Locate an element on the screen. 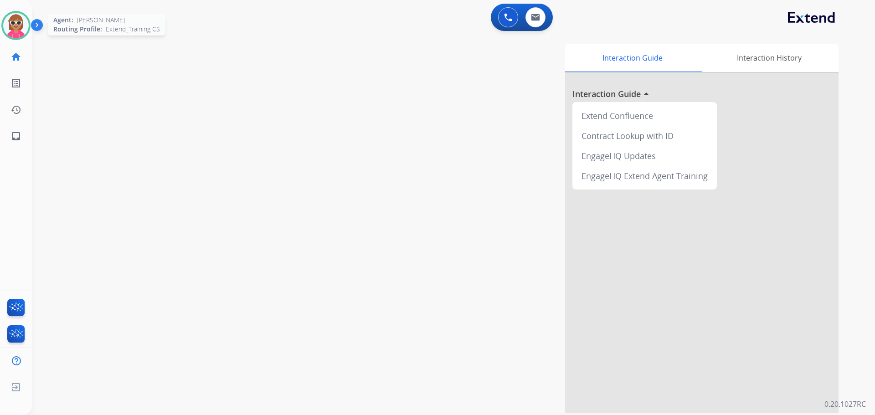 The height and width of the screenshot is (415, 875). span: Extend_Training CS is located at coordinates (133, 29).